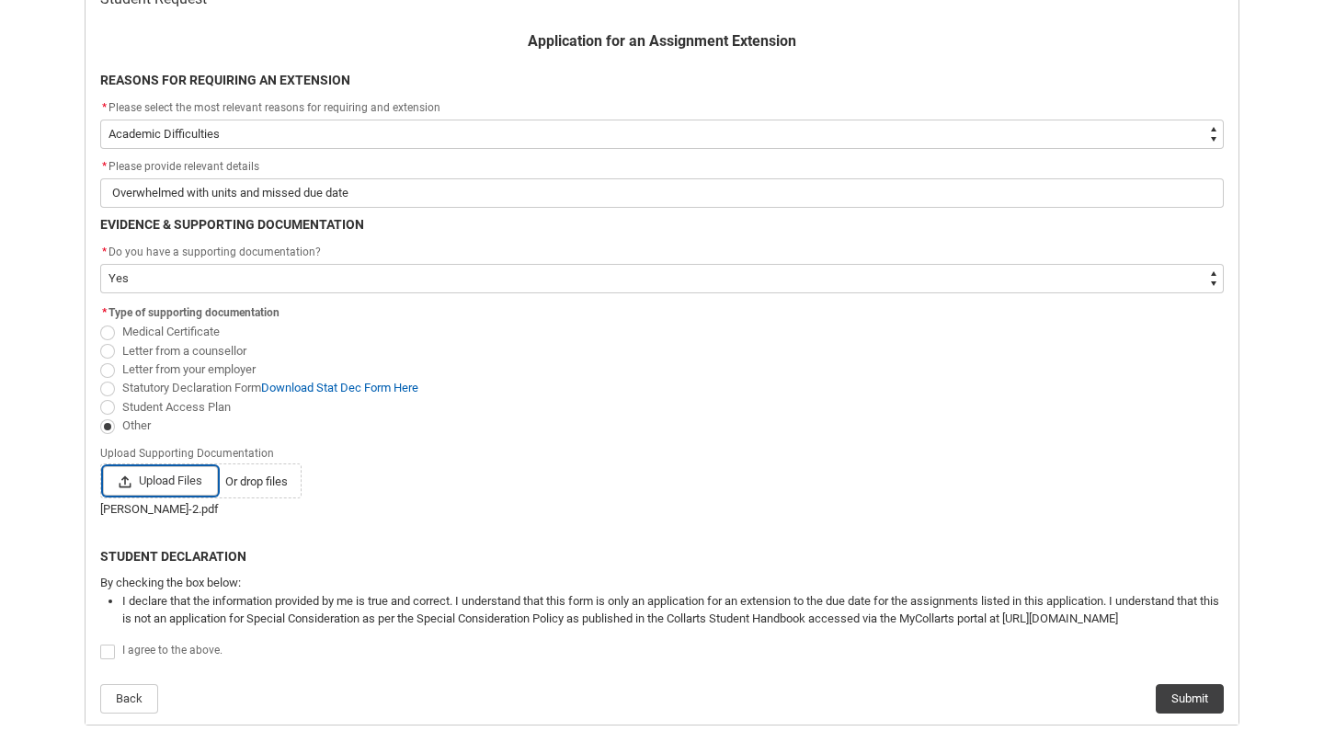  Describe the element at coordinates (274, 108) in the screenshot. I see `span: Please select the most relevant reasons for requiring and extension` at that location.